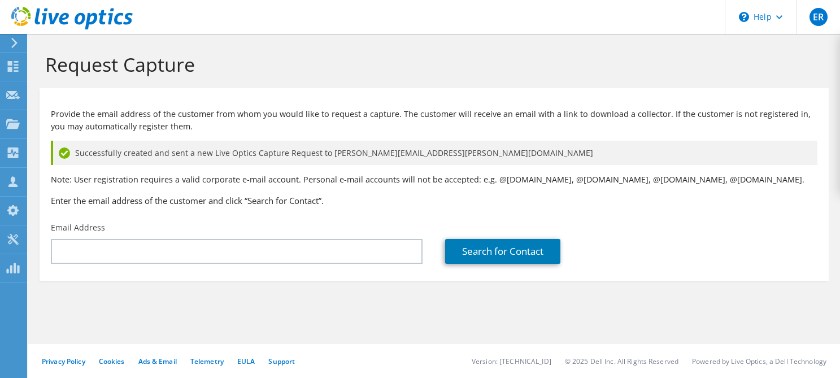 The height and width of the screenshot is (378, 840). What do you see at coordinates (207, 361) in the screenshot?
I see `a: Telemetry` at bounding box center [207, 361].